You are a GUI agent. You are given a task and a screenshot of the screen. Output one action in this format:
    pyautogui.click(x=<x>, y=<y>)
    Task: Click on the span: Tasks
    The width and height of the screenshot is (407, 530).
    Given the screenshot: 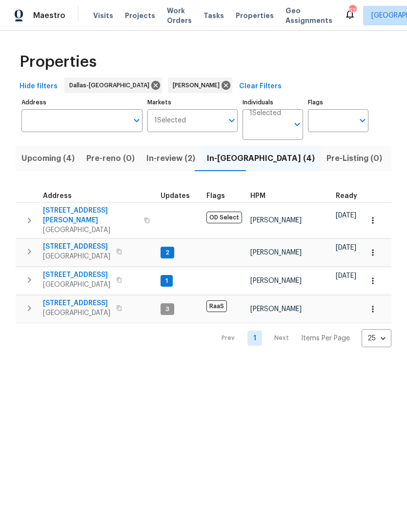 What is the action you would take?
    pyautogui.click(x=214, y=16)
    